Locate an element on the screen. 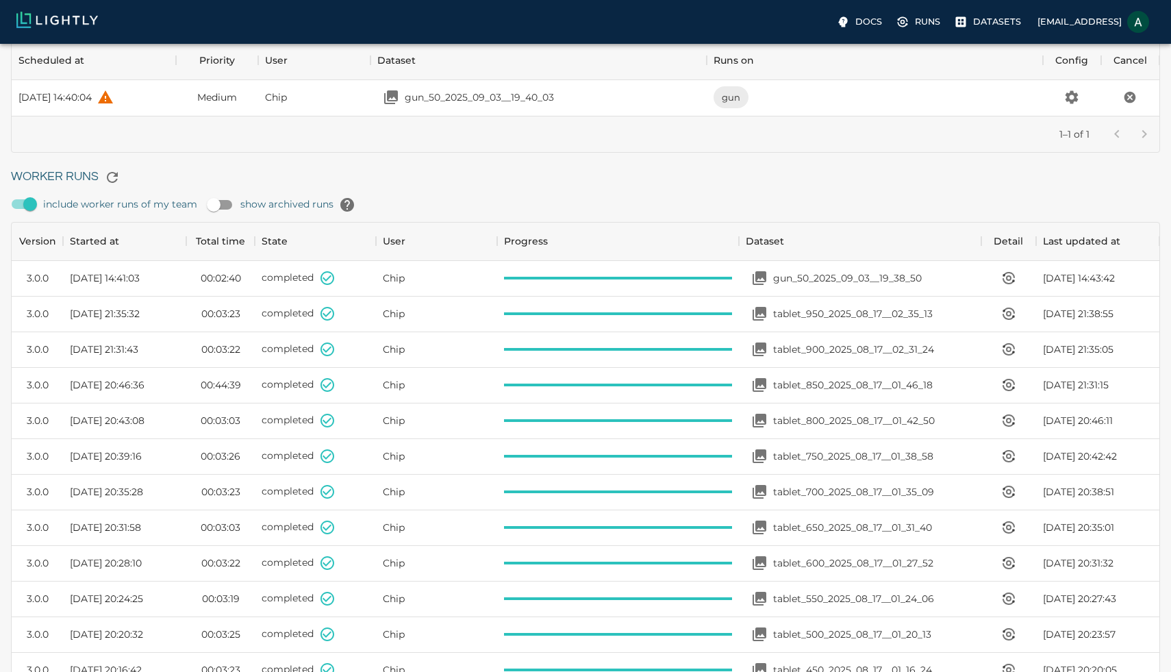  p: tablet_600_2025_08_17__01_27_52 is located at coordinates (853, 563).